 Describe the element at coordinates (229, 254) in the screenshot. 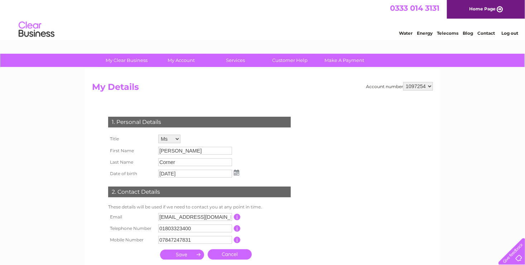

I see `a: Cancel` at that location.